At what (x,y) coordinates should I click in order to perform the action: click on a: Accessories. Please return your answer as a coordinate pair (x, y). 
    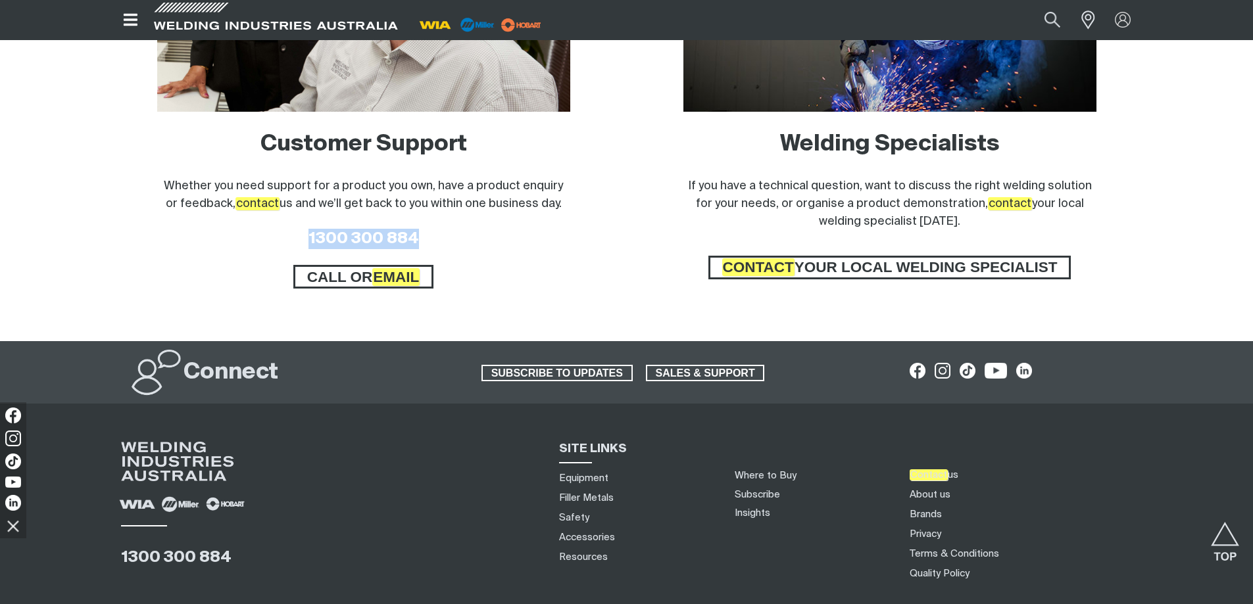
    Looking at the image, I should click on (587, 537).